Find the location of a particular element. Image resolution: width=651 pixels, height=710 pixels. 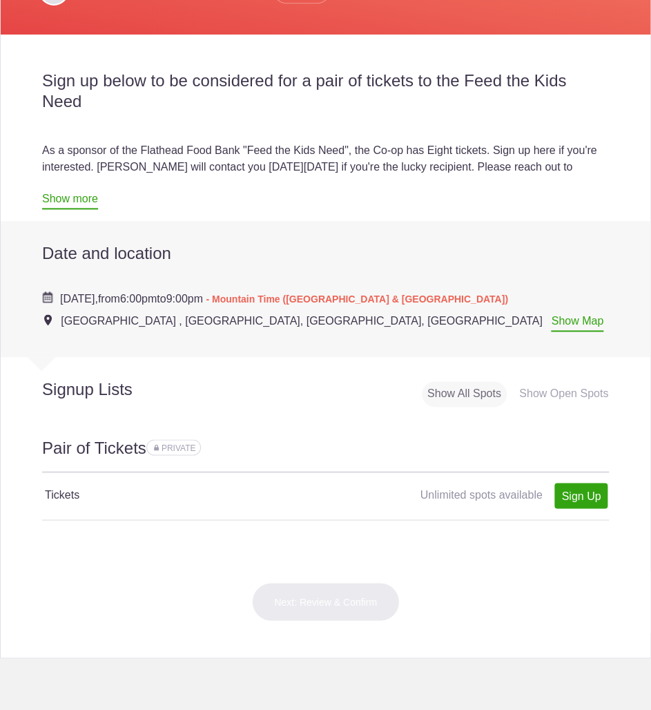

div: Show All Spots is located at coordinates (464, 393).